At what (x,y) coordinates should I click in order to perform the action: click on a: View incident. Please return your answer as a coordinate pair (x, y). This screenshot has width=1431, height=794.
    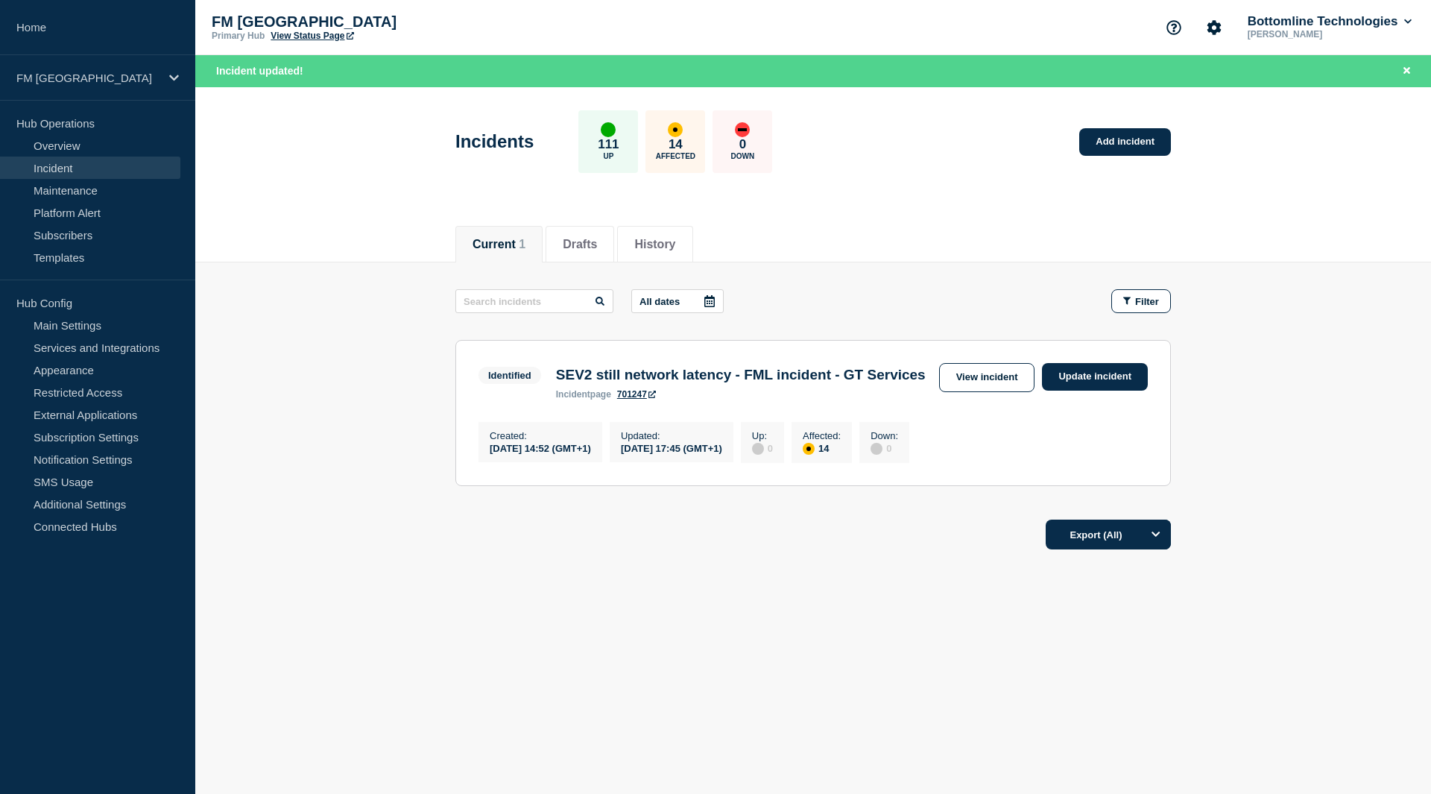
    Looking at the image, I should click on (987, 377).